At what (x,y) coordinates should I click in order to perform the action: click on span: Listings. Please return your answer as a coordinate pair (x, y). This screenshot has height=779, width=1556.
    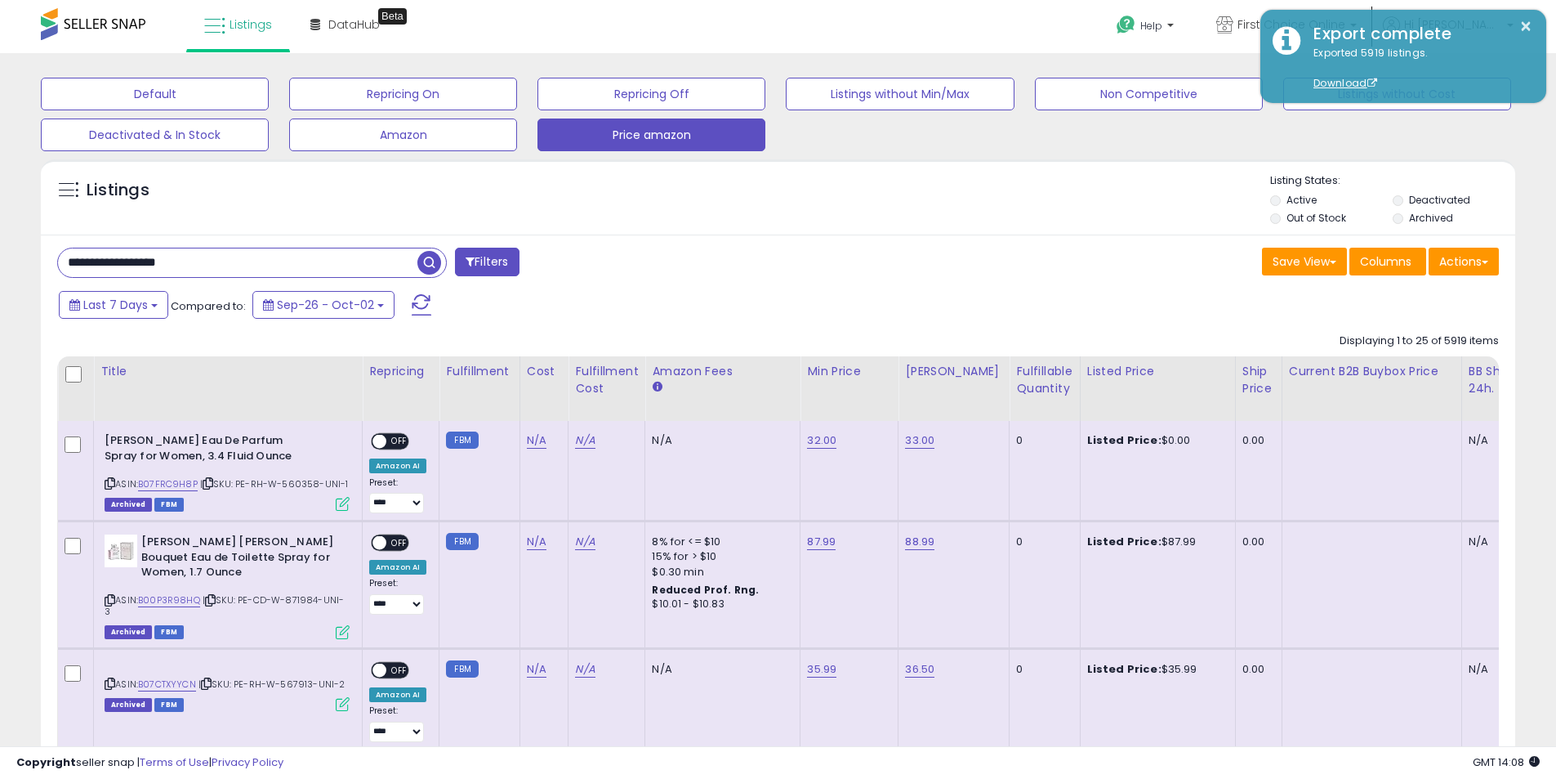
    Looking at the image, I should click on (251, 25).